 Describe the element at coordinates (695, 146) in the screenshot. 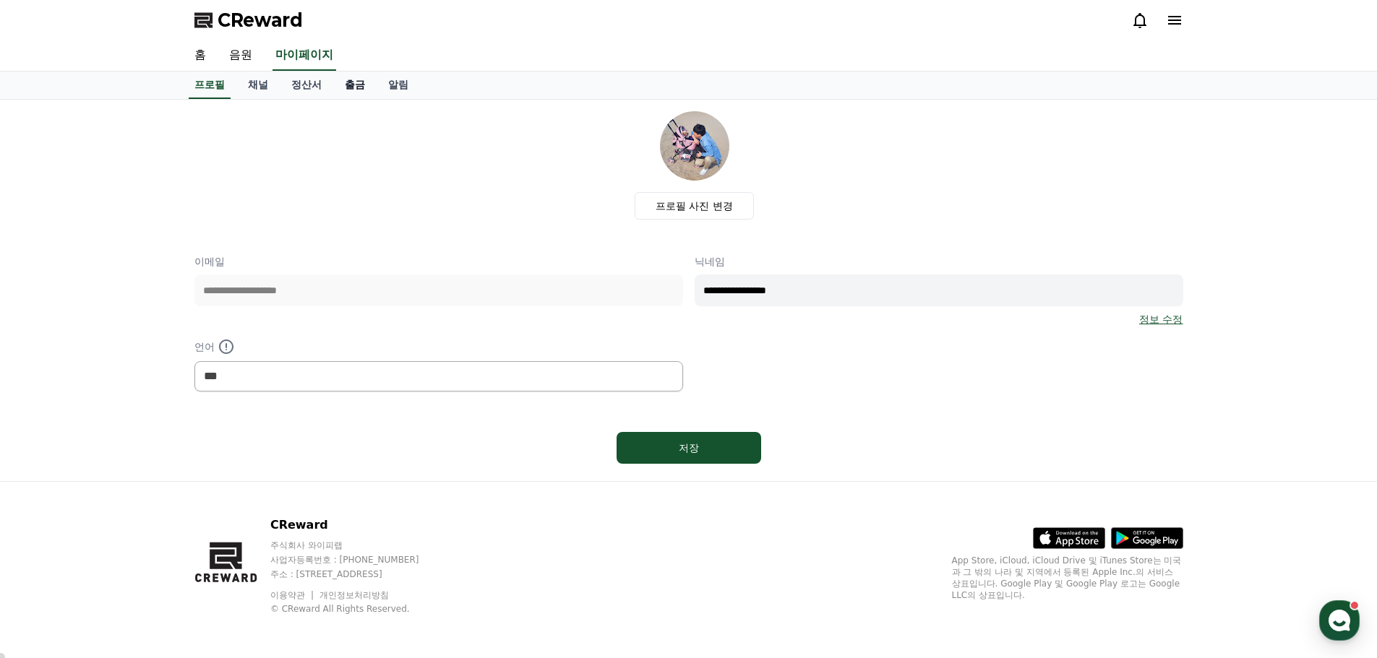

I see `img: profile_image` at that location.